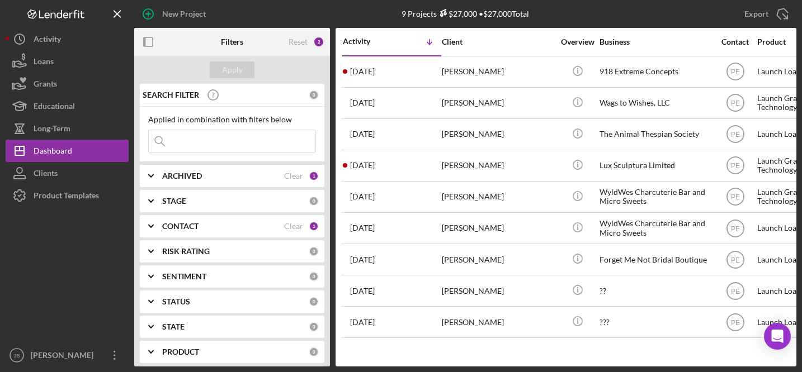  I want to click on time: 2025-08-04 17:54, so click(362, 260).